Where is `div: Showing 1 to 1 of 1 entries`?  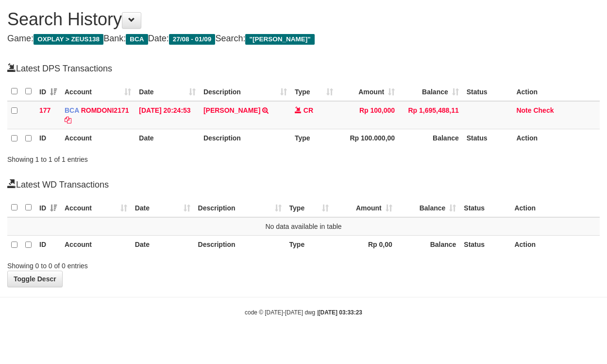 div: Showing 1 to 1 of 1 entries is located at coordinates (126, 157).